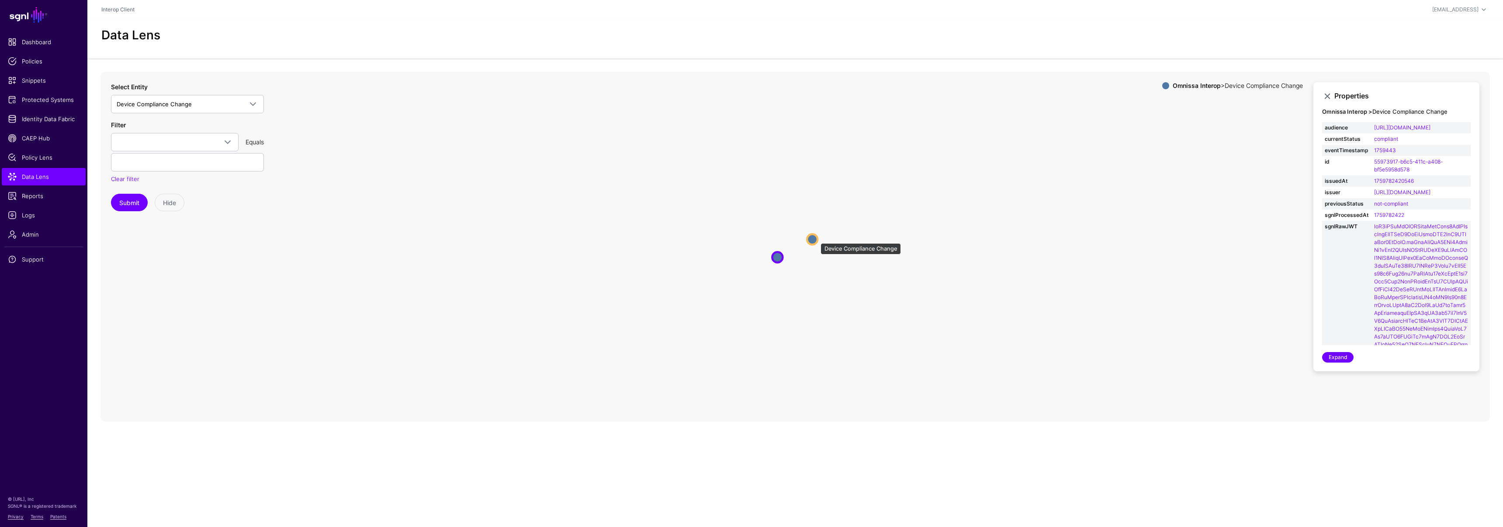 The width and height of the screenshot is (1503, 527). What do you see at coordinates (131, 35) in the screenshot?
I see `h2: Data Lens` at bounding box center [131, 35].